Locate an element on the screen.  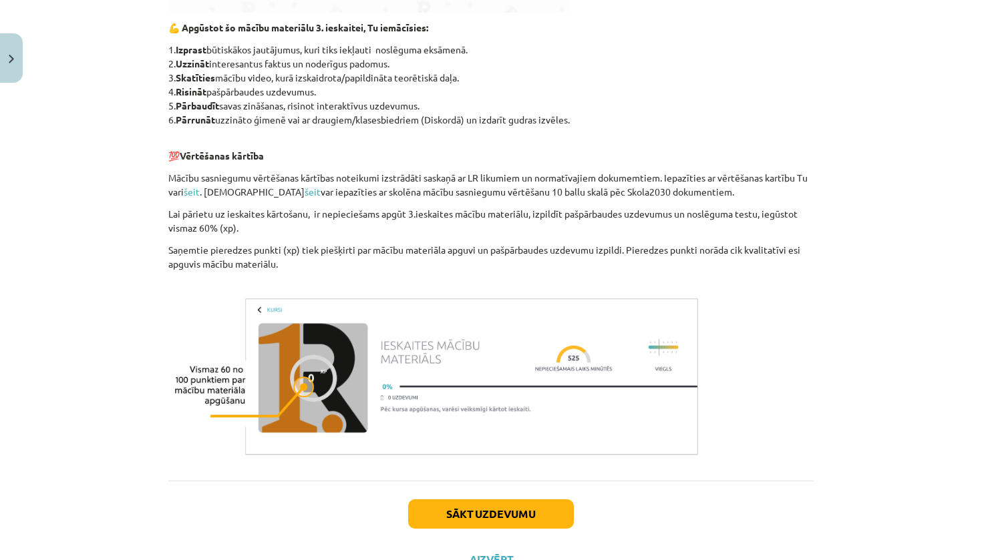
p: Lai pārietu uz ieskaites kārtošanu, ir nepieciešams apgūt 3.ieskaites mācību materiālu, izpildīt ... is located at coordinates (491, 221).